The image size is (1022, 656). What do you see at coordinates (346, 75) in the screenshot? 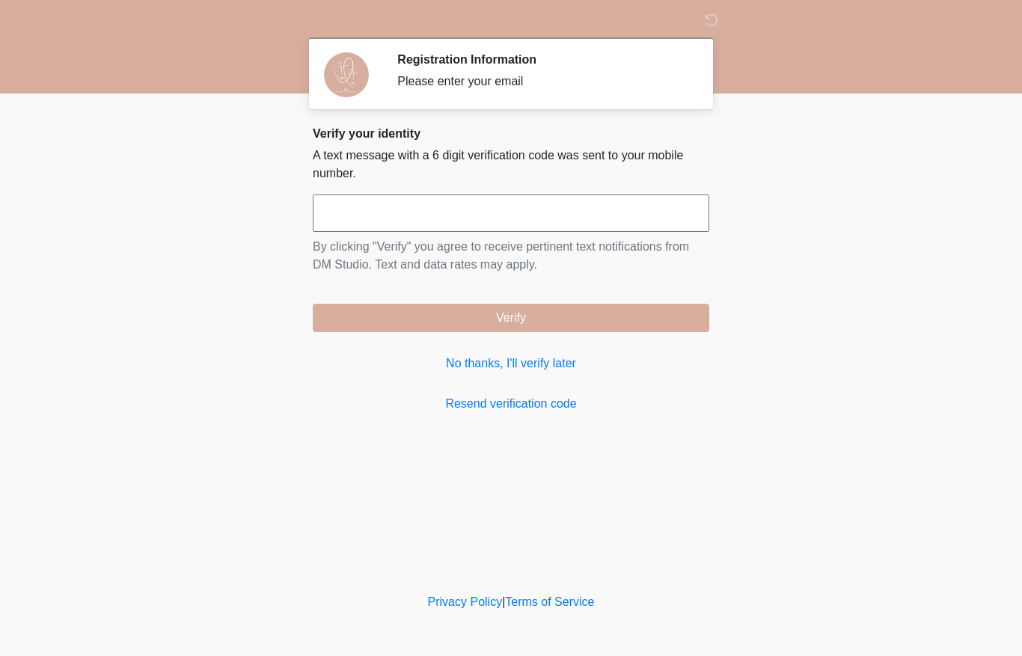
I see `img: Agent Avatar` at bounding box center [346, 75].